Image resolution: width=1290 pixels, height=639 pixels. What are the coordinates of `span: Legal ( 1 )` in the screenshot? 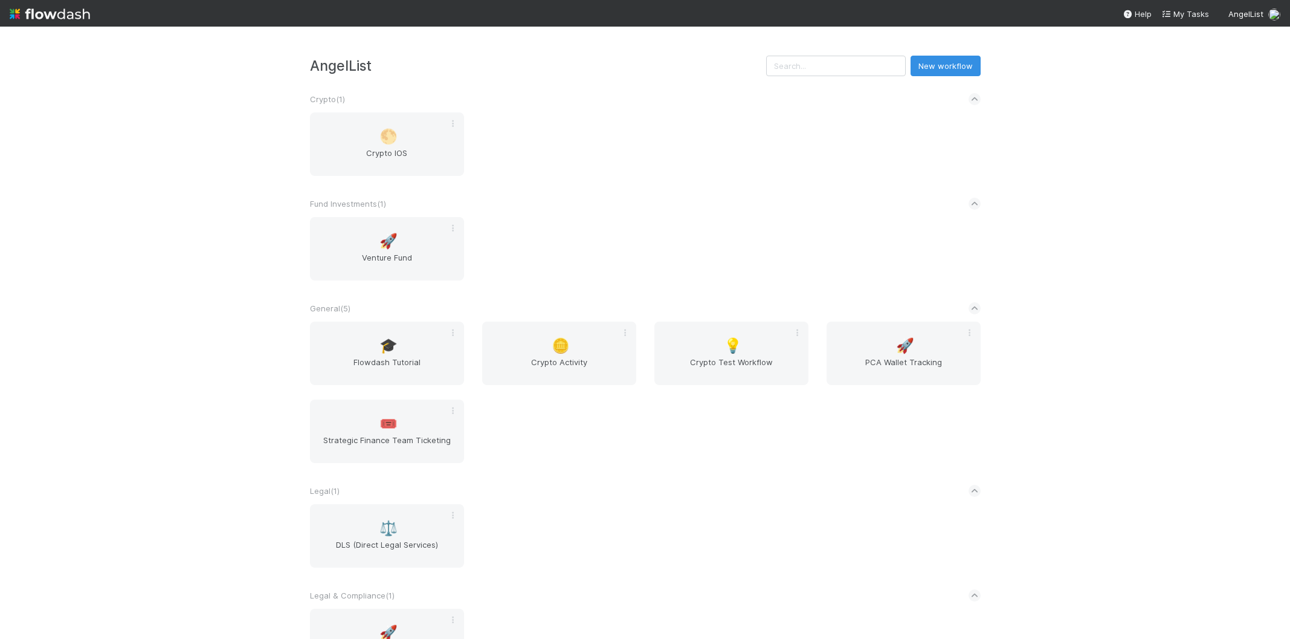 It's located at (325, 491).